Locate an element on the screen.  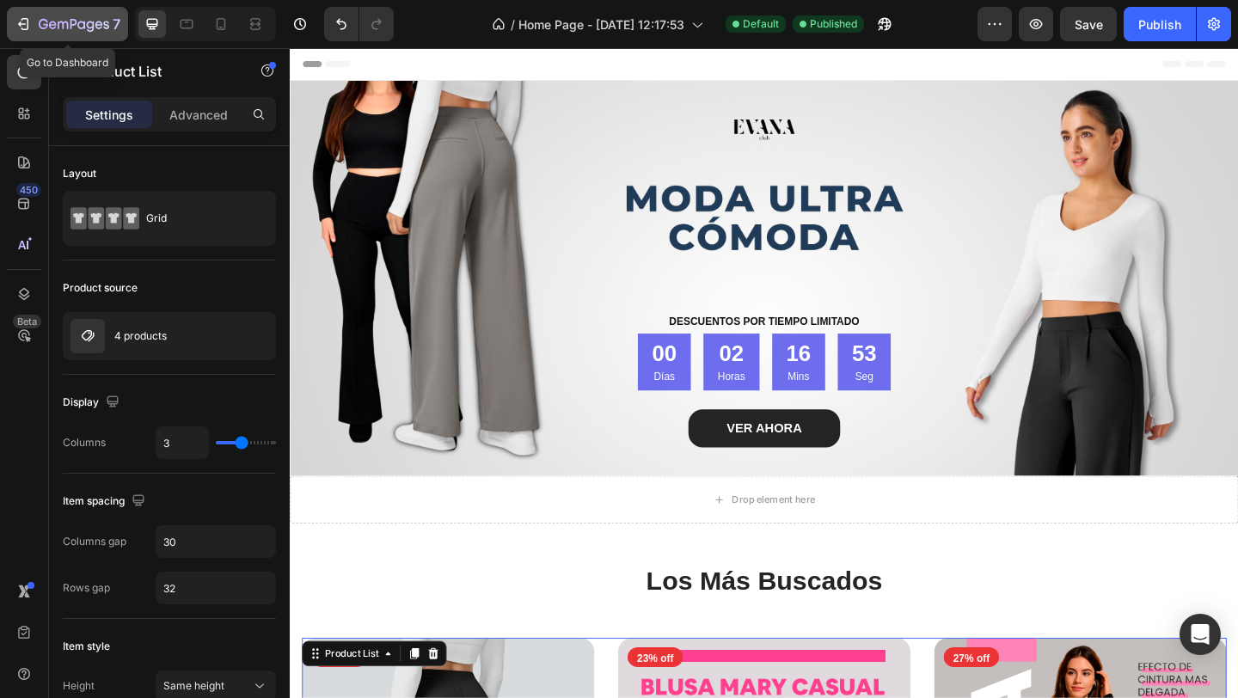
p: 4 products is located at coordinates (140, 336).